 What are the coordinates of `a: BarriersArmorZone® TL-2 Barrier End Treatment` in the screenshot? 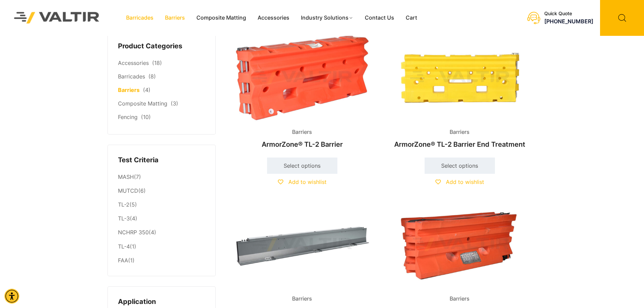 It's located at (460, 93).